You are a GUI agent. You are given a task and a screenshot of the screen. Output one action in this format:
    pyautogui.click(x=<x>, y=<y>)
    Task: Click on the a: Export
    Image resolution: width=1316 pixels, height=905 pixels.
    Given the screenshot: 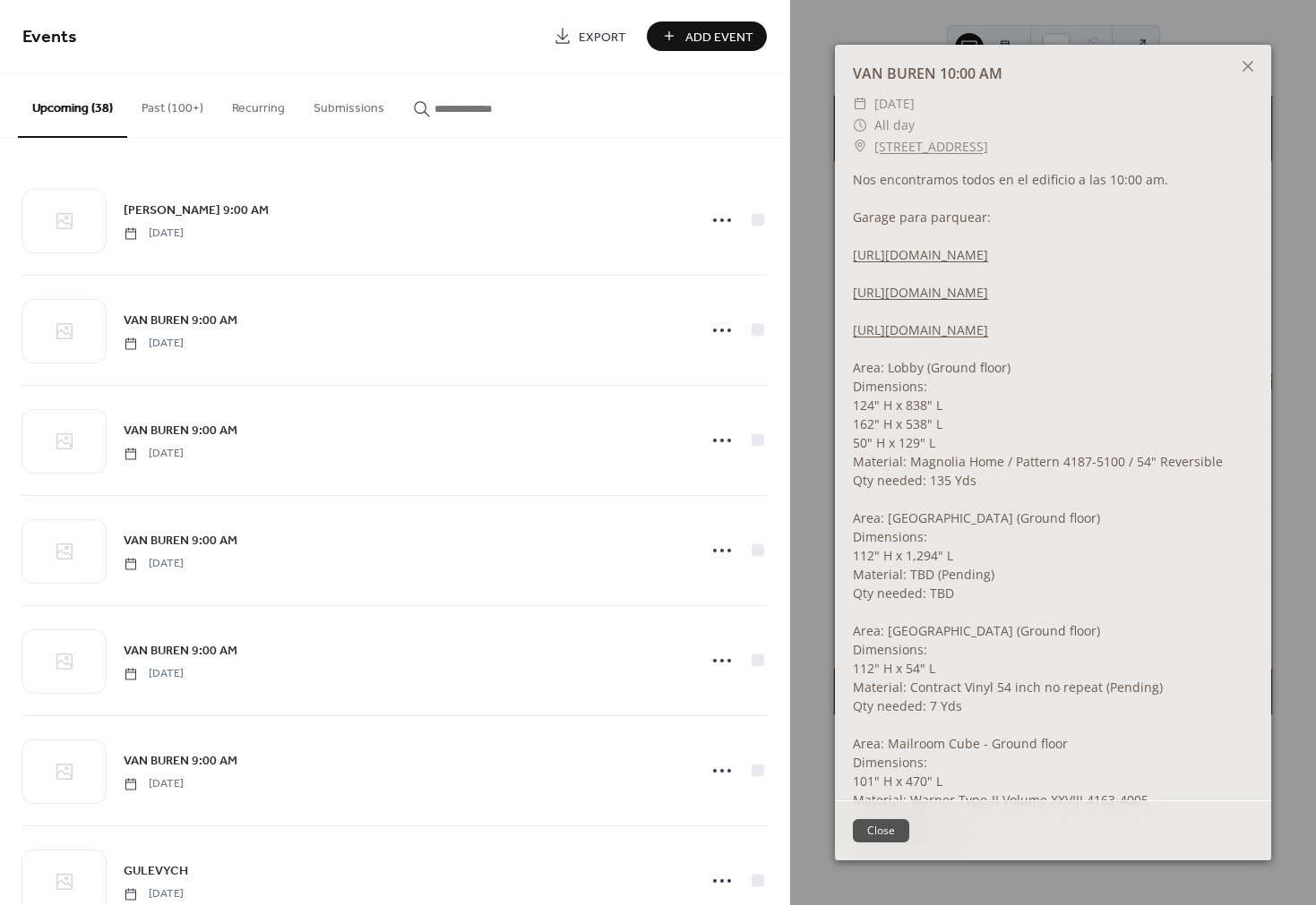 What is the action you would take?
    pyautogui.click(x=590, y=36)
    